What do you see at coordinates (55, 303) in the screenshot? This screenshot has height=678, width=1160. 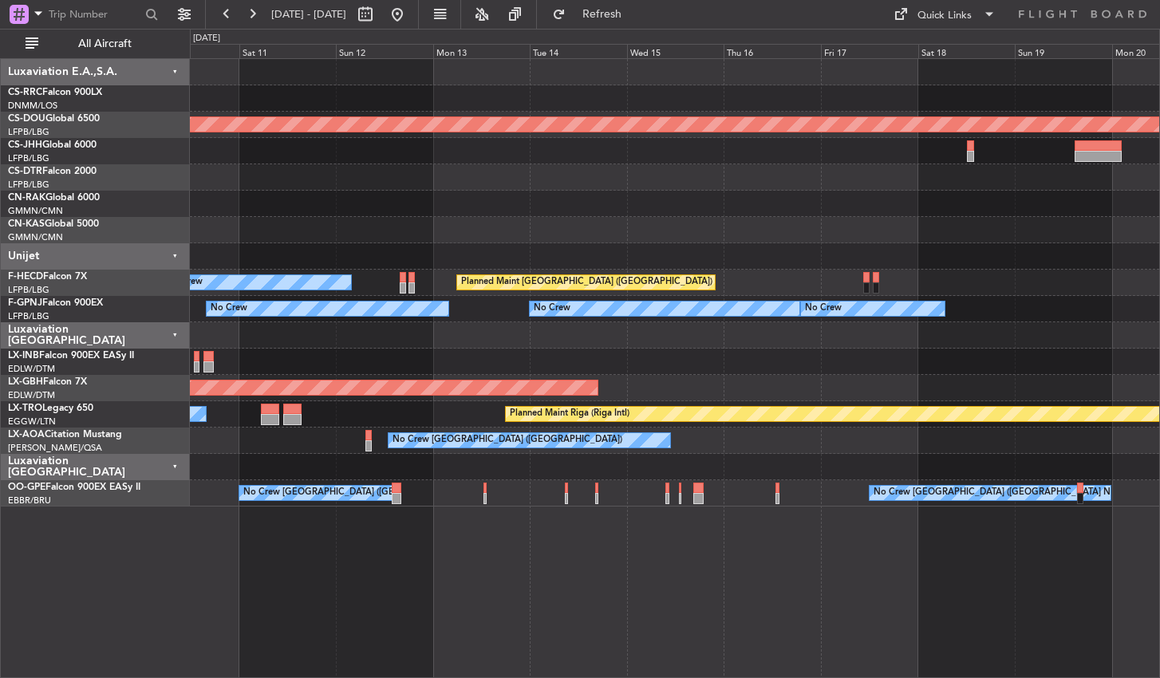 I see `a: F-GPNJFalcon 900EX` at bounding box center [55, 303].